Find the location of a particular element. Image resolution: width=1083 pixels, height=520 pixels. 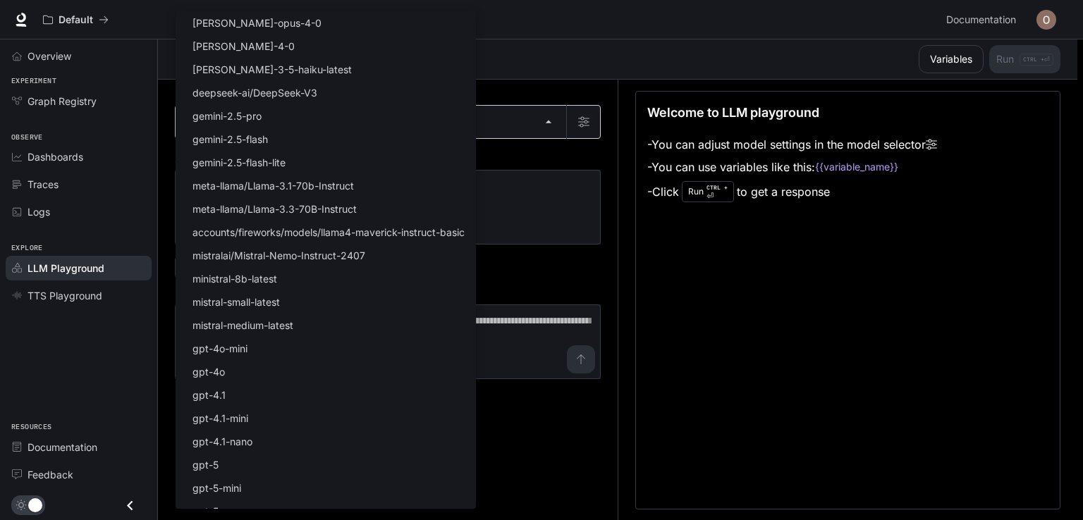

p: gpt-4o-mini is located at coordinates (220, 348).